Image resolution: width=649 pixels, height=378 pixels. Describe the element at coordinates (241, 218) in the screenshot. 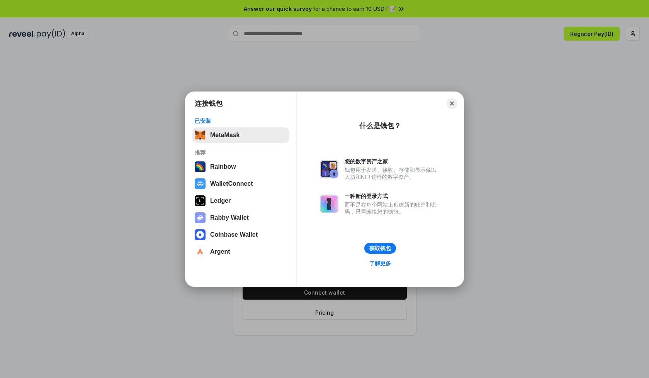

I see `button: Rabby Wallet` at that location.